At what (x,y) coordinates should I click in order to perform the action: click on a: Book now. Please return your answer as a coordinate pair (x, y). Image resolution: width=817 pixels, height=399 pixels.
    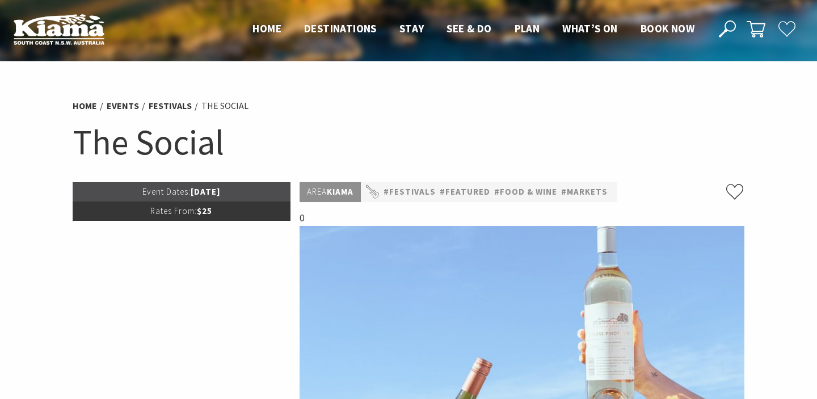
    Looking at the image, I should click on (667, 29).